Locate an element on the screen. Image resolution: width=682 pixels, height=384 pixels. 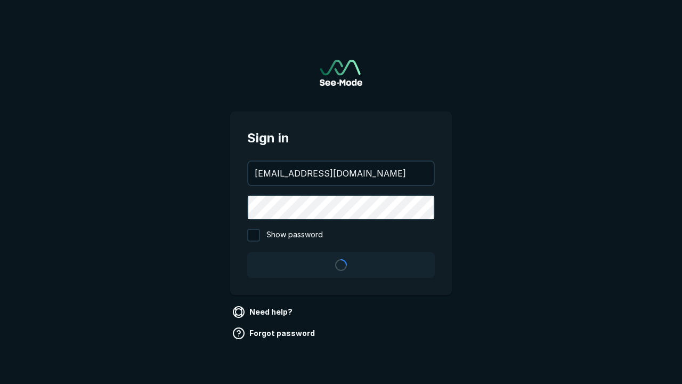
a: Need help? is located at coordinates (263, 312).